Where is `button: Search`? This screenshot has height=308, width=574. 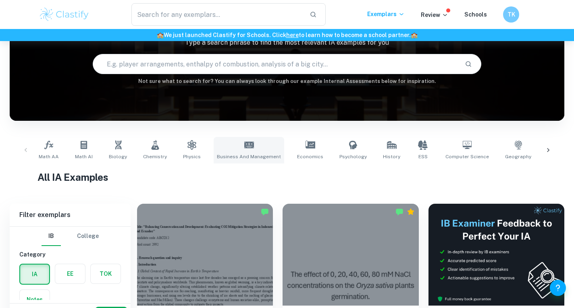
button: Search is located at coordinates (469, 64).